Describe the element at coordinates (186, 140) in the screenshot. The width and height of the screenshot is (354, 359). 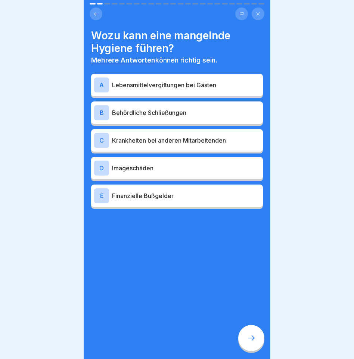
I see `p: Krankheiten bei anderen Mitarbeitenden` at that location.